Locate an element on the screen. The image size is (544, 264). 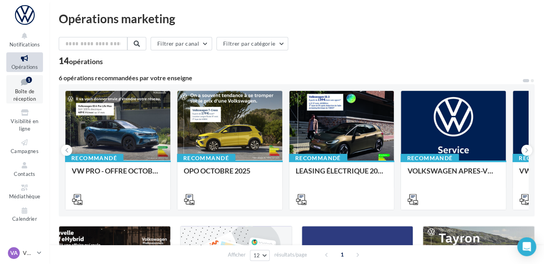
div: VOLKSWAGEN APRES-VENTE is located at coordinates (453, 175).